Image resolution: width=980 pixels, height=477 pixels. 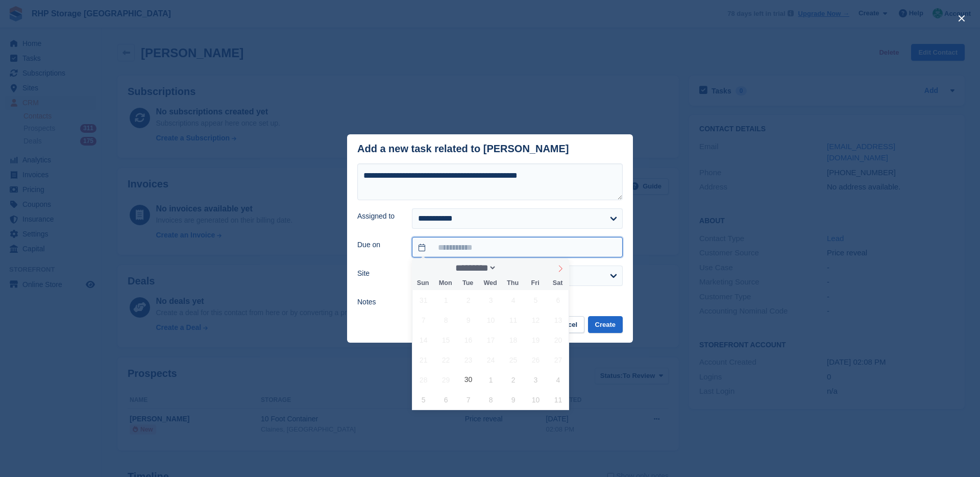 I want to click on span: September 14, 2025, so click(x=423, y=340).